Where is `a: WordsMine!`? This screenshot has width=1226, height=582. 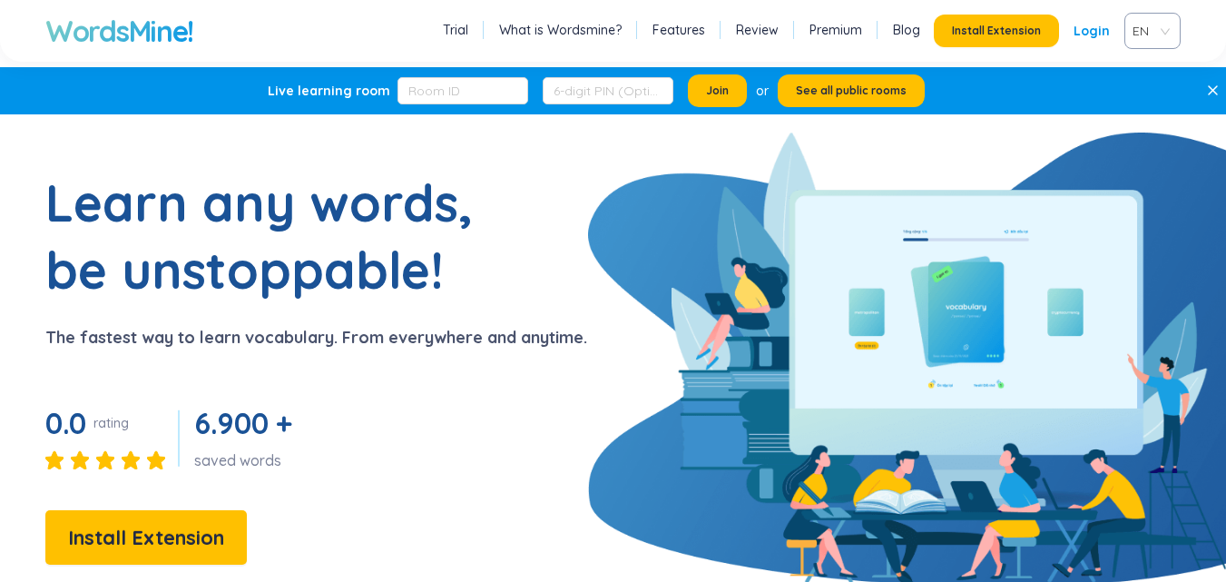
a: WordsMine! is located at coordinates (119, 31).